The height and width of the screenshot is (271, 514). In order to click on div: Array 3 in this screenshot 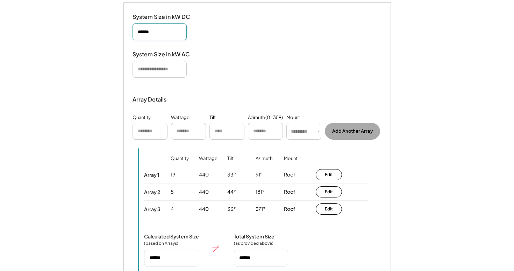, I will do `click(152, 209)`.